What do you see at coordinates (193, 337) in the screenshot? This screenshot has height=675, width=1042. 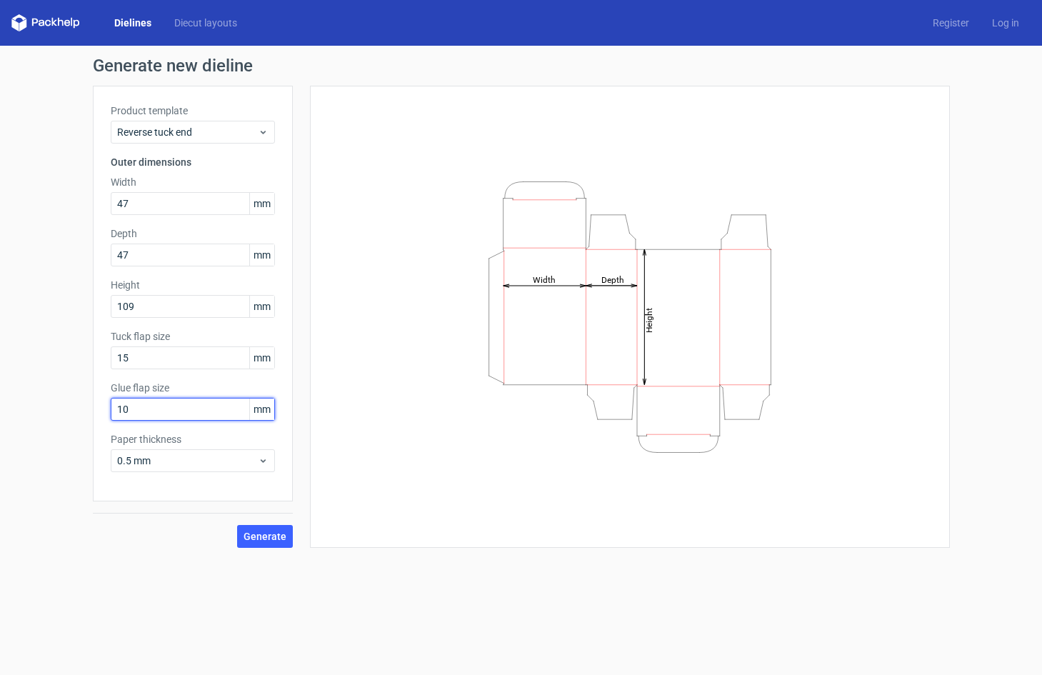 I see `label: Tuck flap size` at bounding box center [193, 337].